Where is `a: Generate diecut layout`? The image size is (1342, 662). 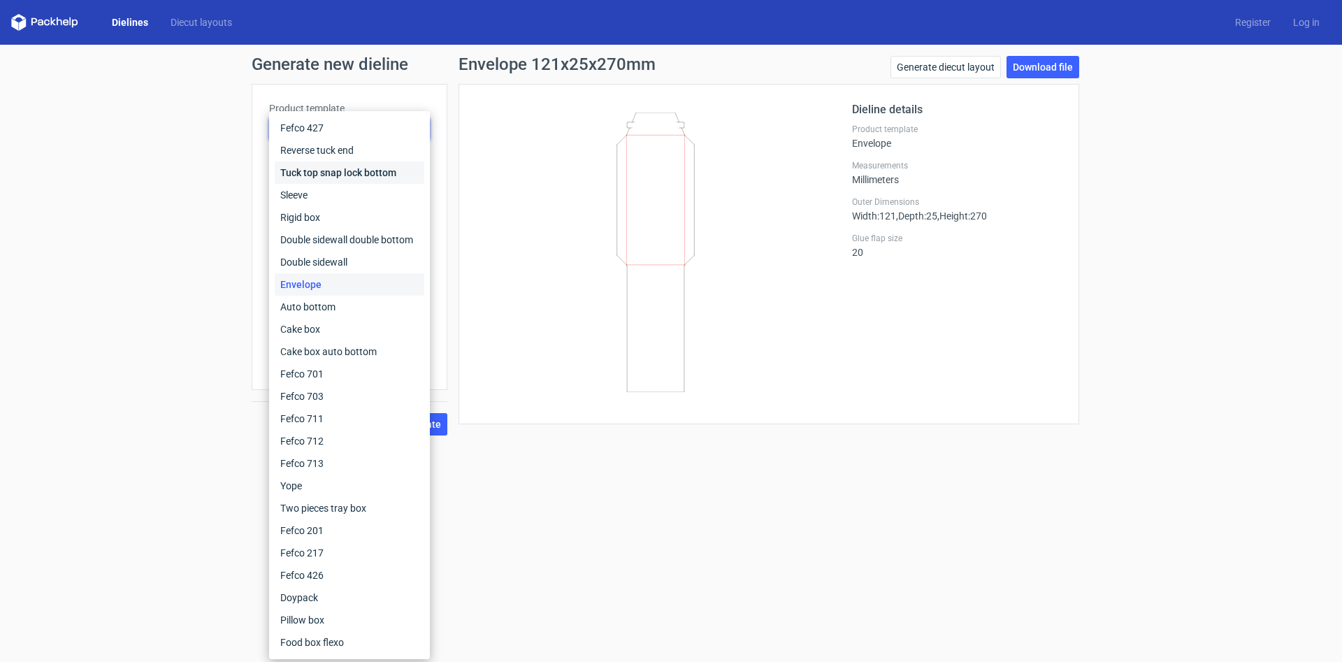 a: Generate diecut layout is located at coordinates (946, 67).